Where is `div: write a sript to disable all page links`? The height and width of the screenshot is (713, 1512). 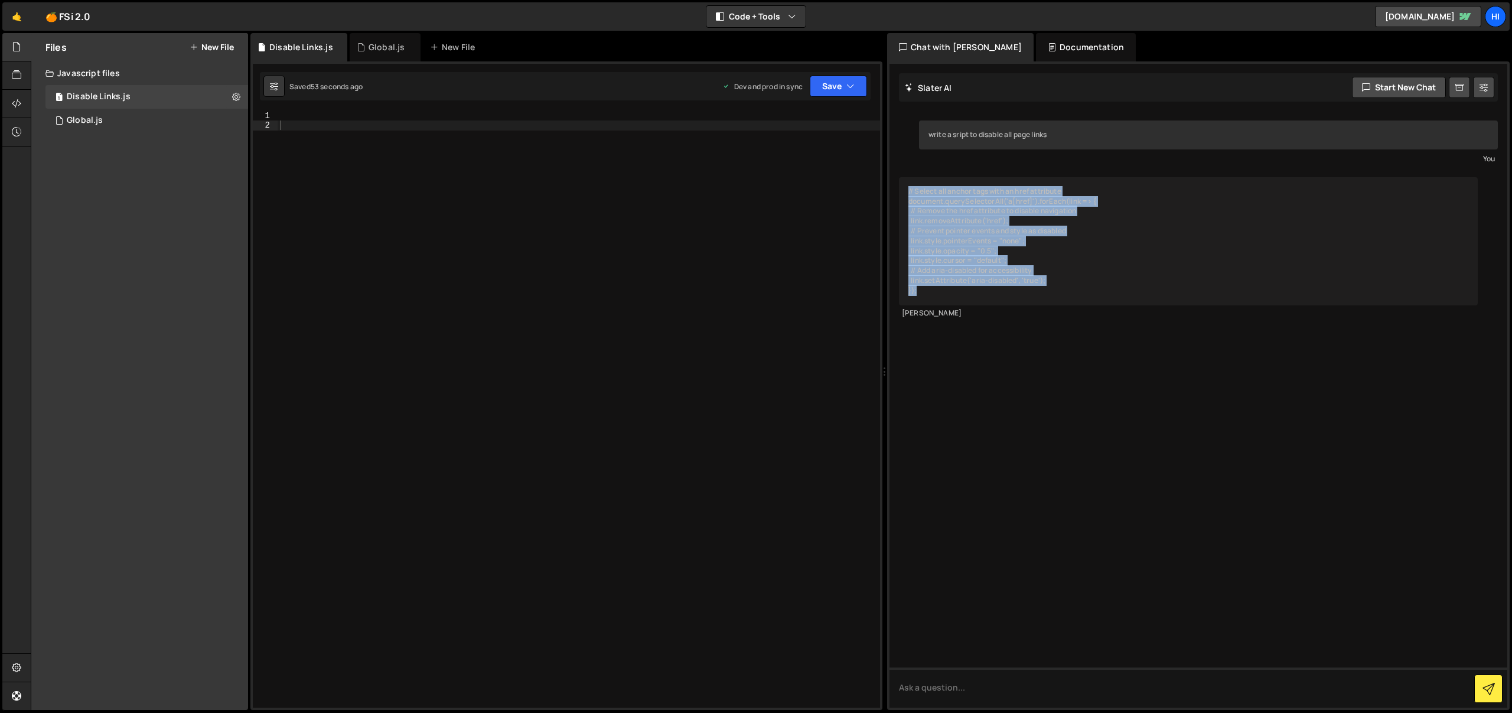
div: write a sript to disable all page links is located at coordinates (1208, 135).